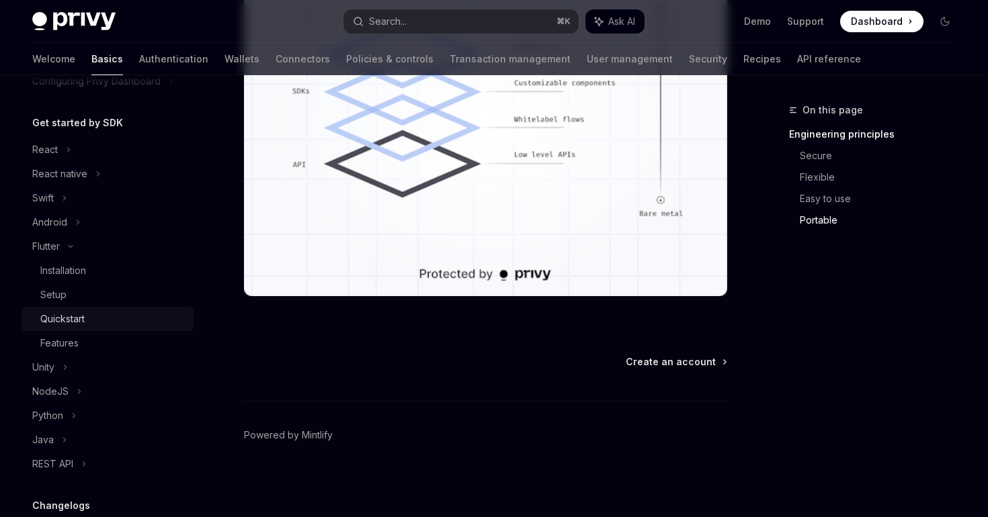  What do you see at coordinates (883, 199) in the screenshot?
I see `a: Easy to use` at bounding box center [883, 199].